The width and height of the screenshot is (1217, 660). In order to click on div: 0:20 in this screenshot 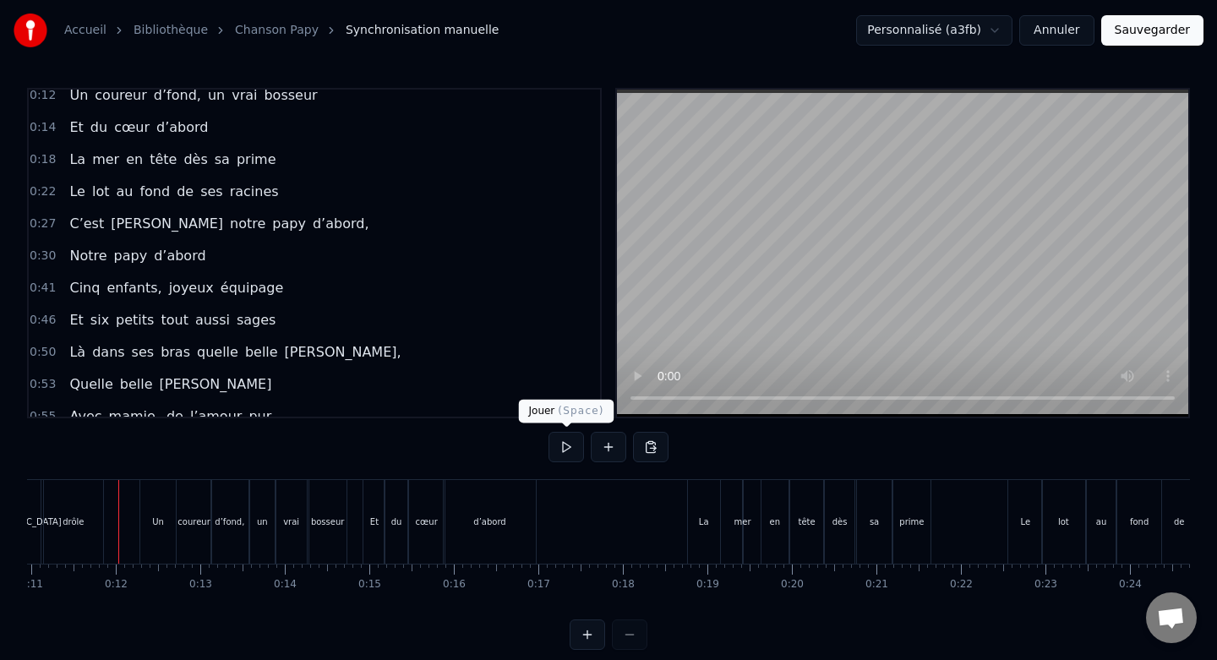, I will do `click(792, 585)`.